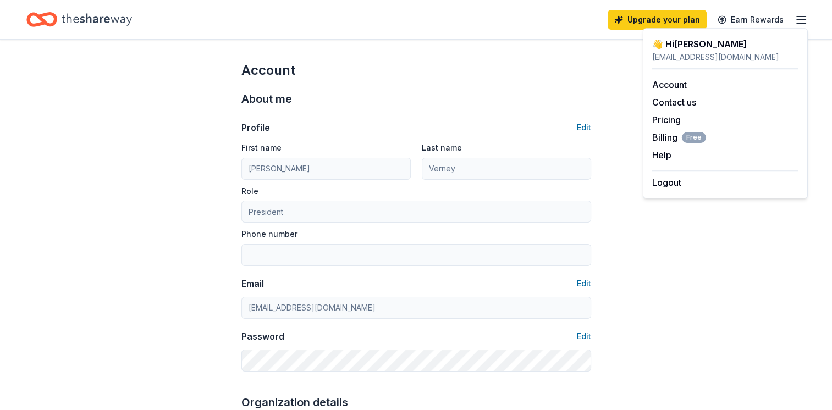 This screenshot has width=832, height=410. What do you see at coordinates (252, 284) in the screenshot?
I see `div: Email` at bounding box center [252, 284].